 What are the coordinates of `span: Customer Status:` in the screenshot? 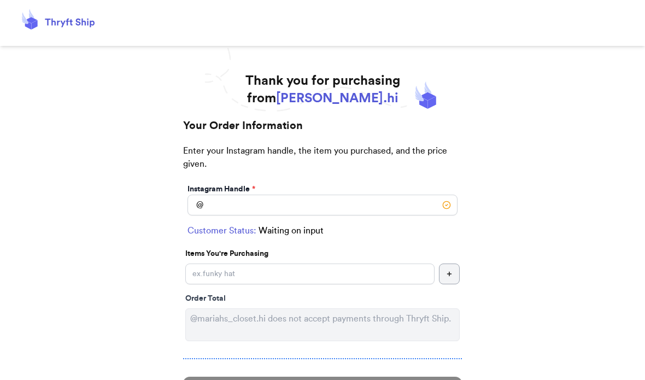 It's located at (222, 231).